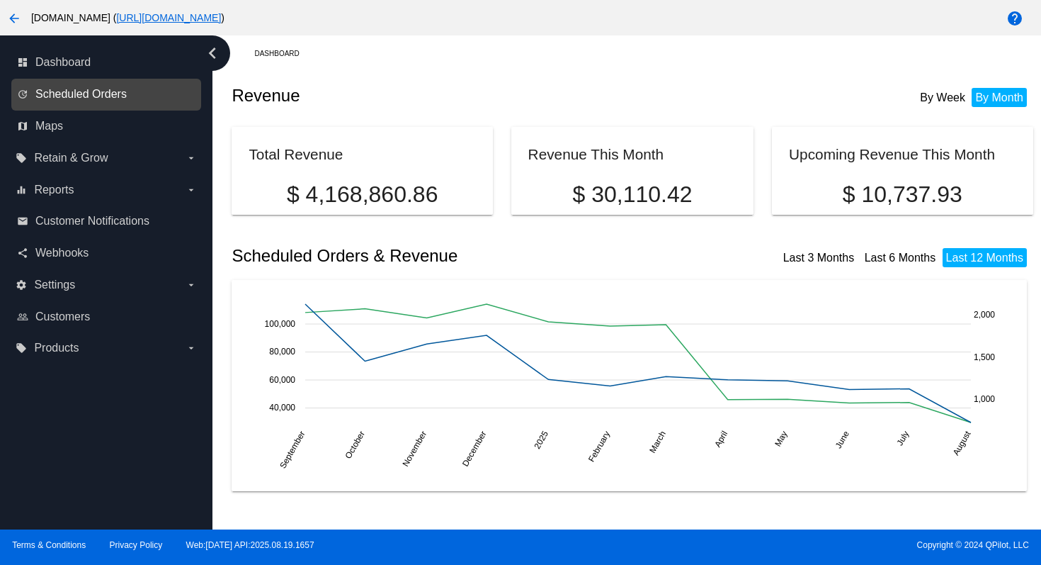 The width and height of the screenshot is (1041, 565). I want to click on i: email, so click(23, 221).